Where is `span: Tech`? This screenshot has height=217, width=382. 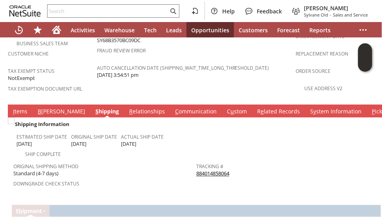 span: Tech is located at coordinates (151, 30).